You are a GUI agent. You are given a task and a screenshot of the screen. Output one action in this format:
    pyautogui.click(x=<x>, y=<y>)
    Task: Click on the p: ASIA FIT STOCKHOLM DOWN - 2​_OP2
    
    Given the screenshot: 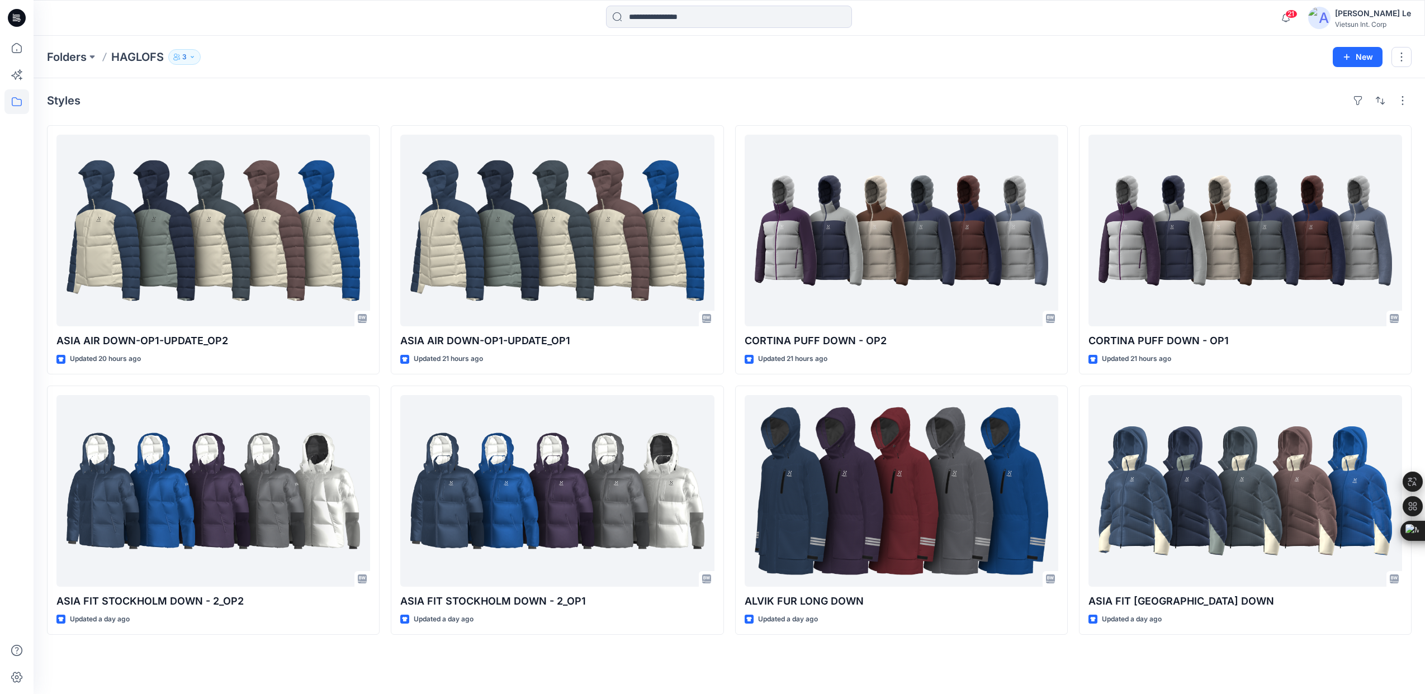 What is the action you would take?
    pyautogui.click(x=213, y=601)
    